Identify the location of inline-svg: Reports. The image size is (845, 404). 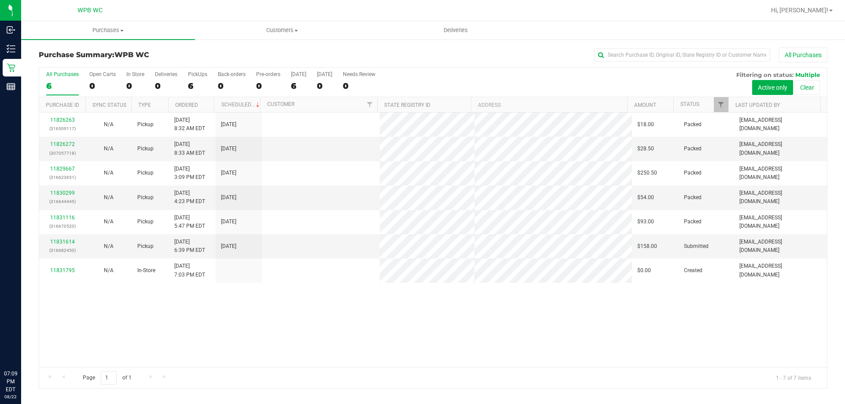
(11, 87).